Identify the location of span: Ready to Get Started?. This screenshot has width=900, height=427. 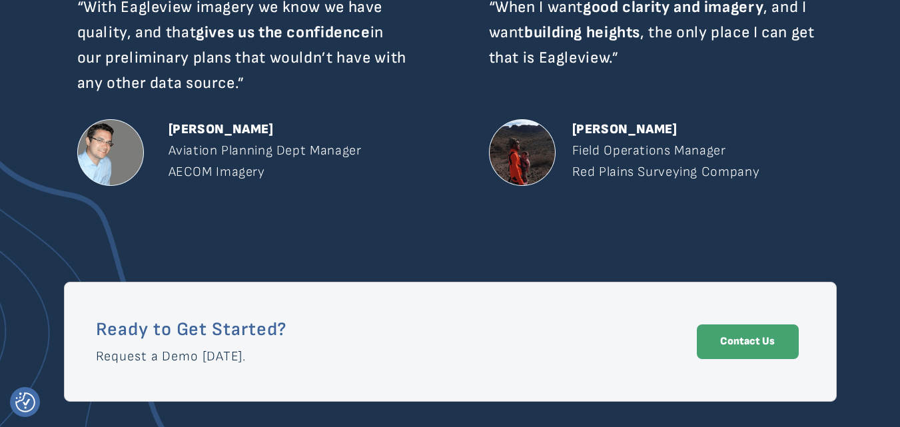
(191, 329).